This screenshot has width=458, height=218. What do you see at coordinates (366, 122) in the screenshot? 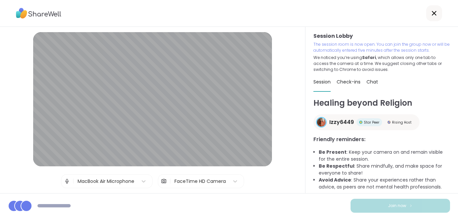
I see `a: Izzy6449Izzy6449Star PeerStar PeerRising HostRising Host` at bounding box center [366, 122].